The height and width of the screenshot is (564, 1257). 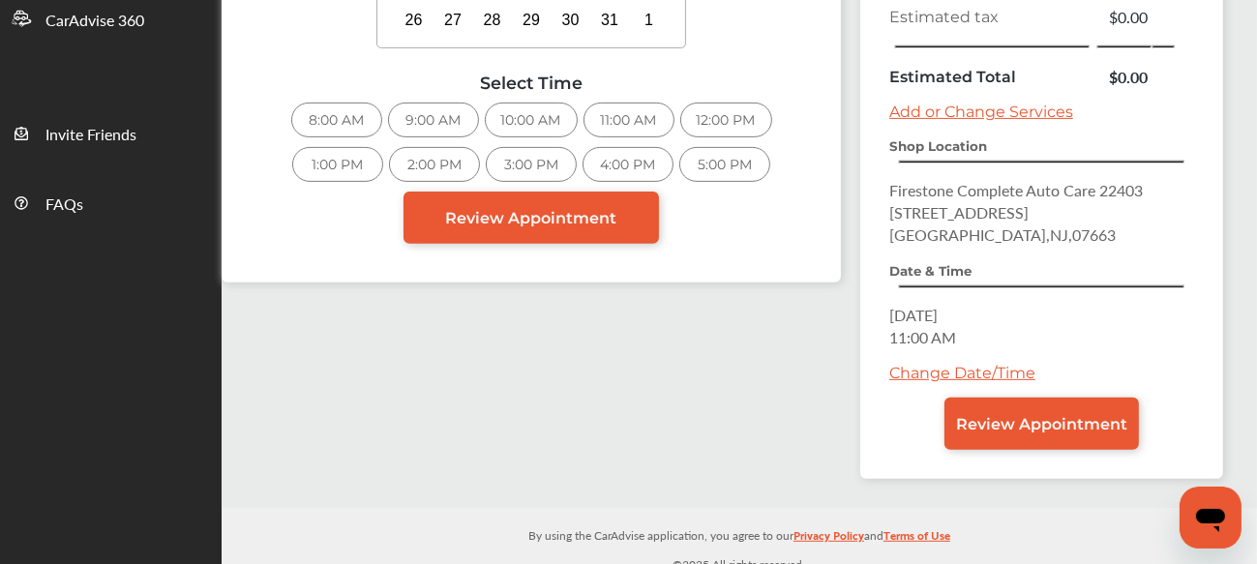 What do you see at coordinates (938, 146) in the screenshot?
I see `strong: Shop Location` at bounding box center [938, 146].